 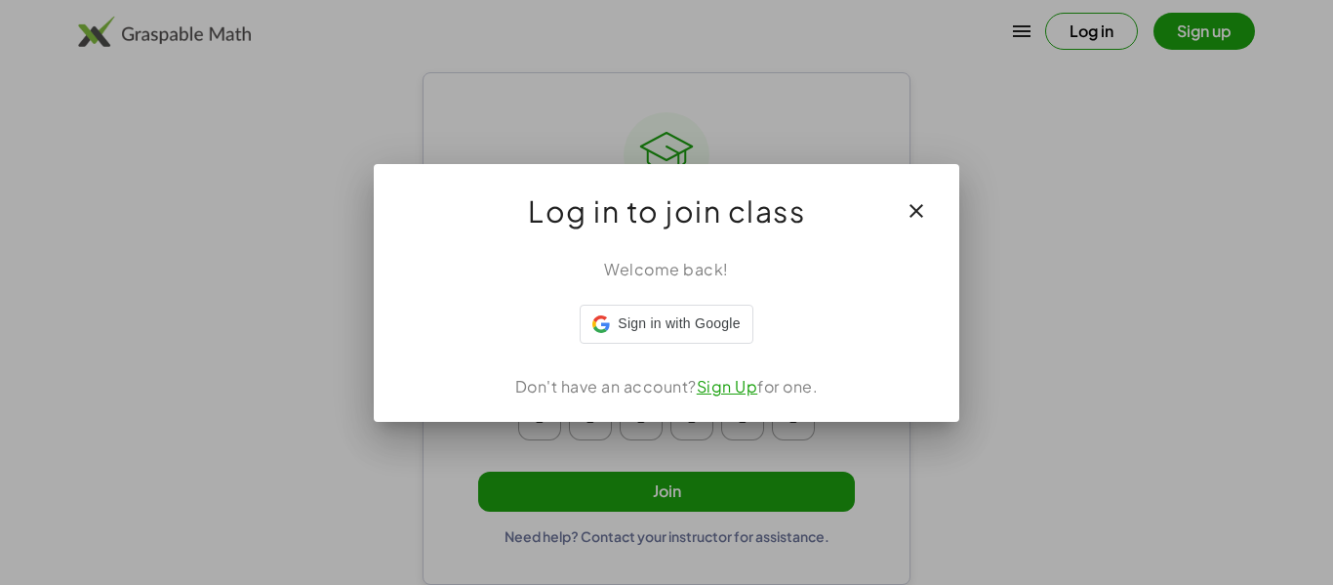 I want to click on div: Welcome back!, so click(x=667, y=269).